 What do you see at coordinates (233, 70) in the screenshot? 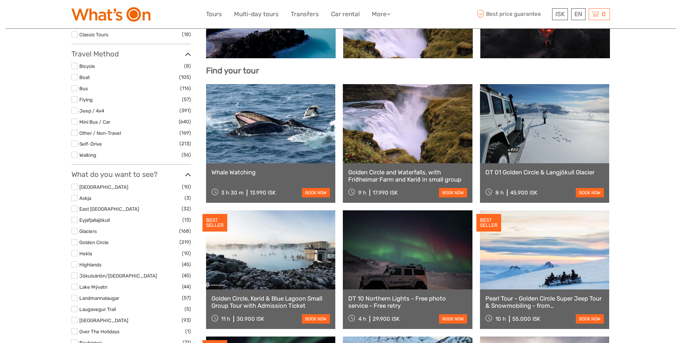
I see `b: Find your tour` at bounding box center [233, 70].